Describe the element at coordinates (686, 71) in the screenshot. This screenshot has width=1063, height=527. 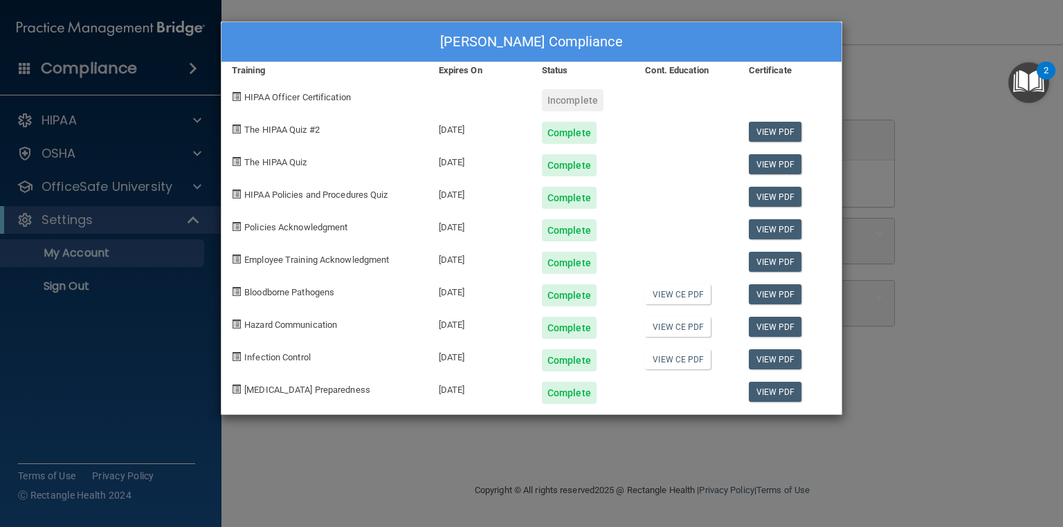
I see `div: Cont. Education` at that location.